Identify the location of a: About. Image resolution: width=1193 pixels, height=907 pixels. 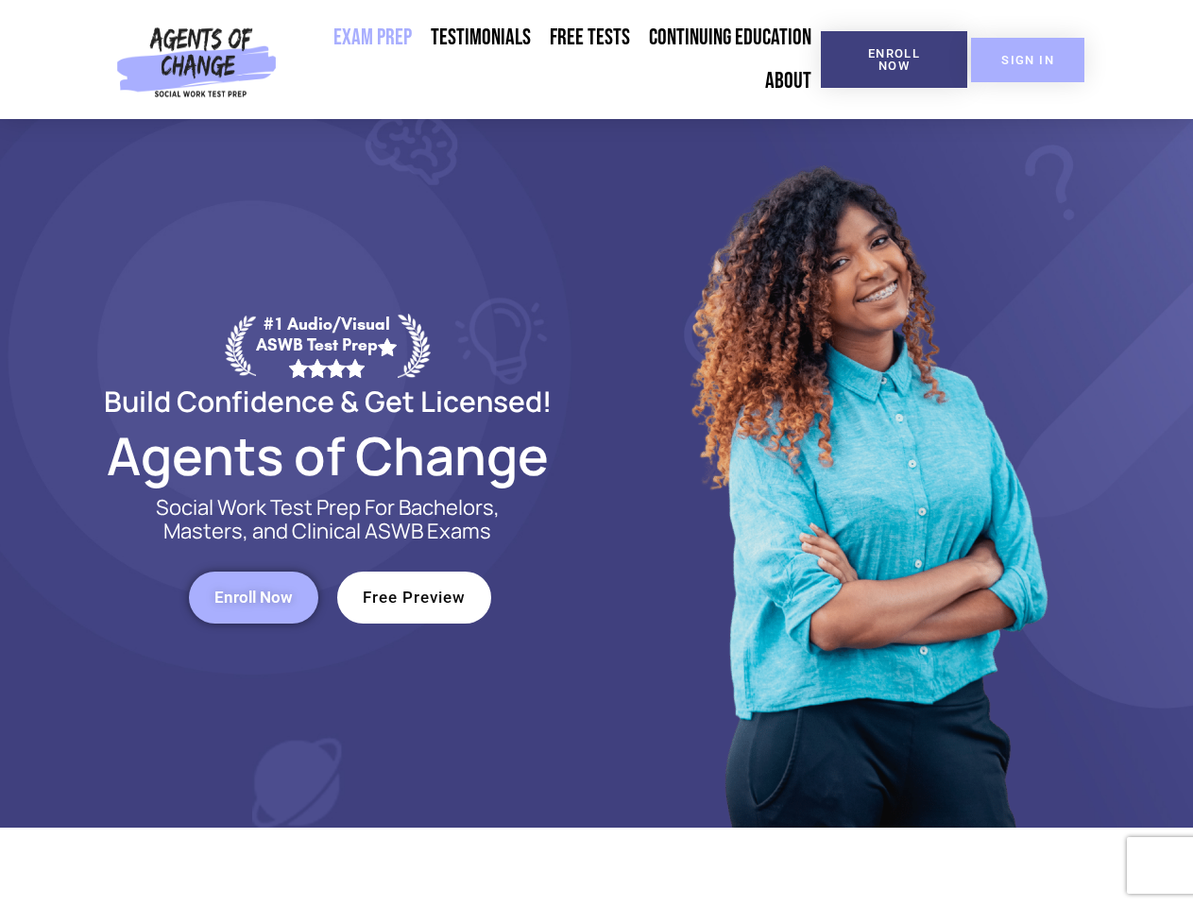
(788, 81).